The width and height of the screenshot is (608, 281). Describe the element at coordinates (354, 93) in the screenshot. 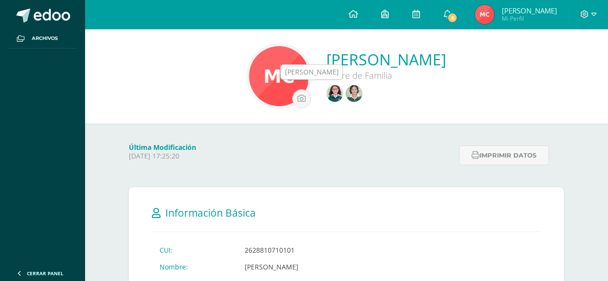

I see `img: e07f5ad0f151d7571f6b9a03de6abaab.png` at that location.